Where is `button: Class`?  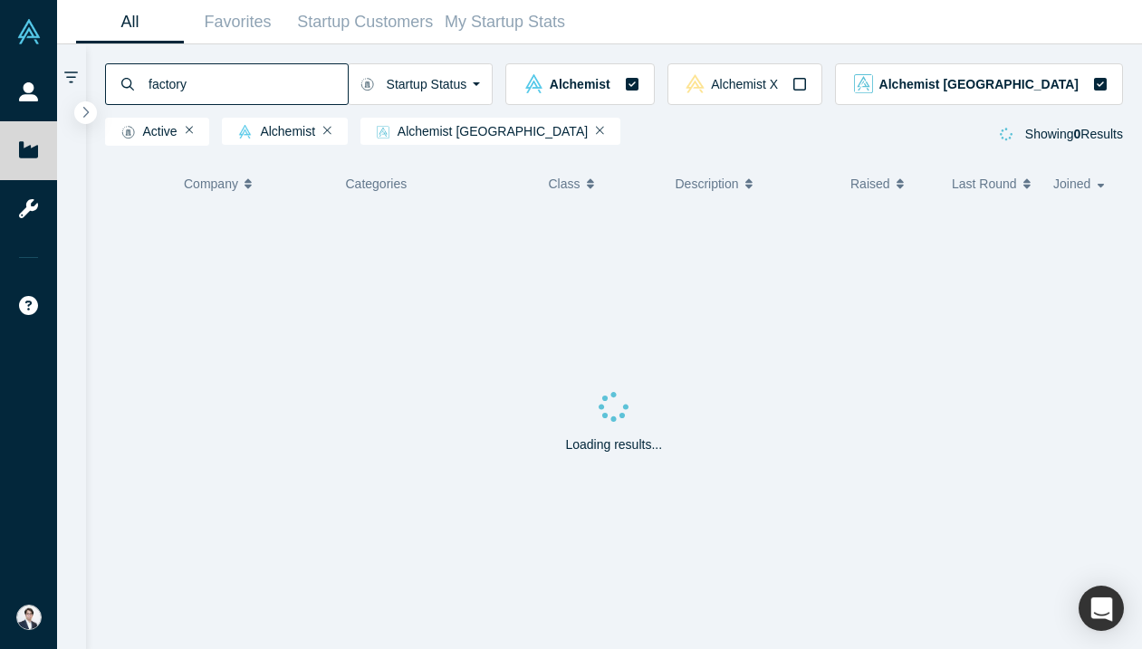
button: Class is located at coordinates (598, 184).